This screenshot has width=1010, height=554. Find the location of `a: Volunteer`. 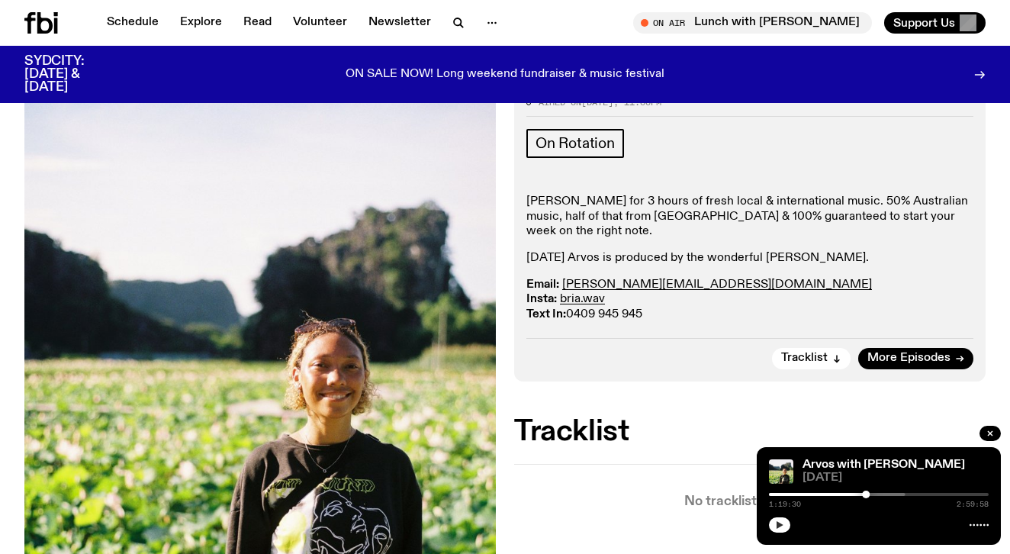

a: Volunteer is located at coordinates (320, 23).